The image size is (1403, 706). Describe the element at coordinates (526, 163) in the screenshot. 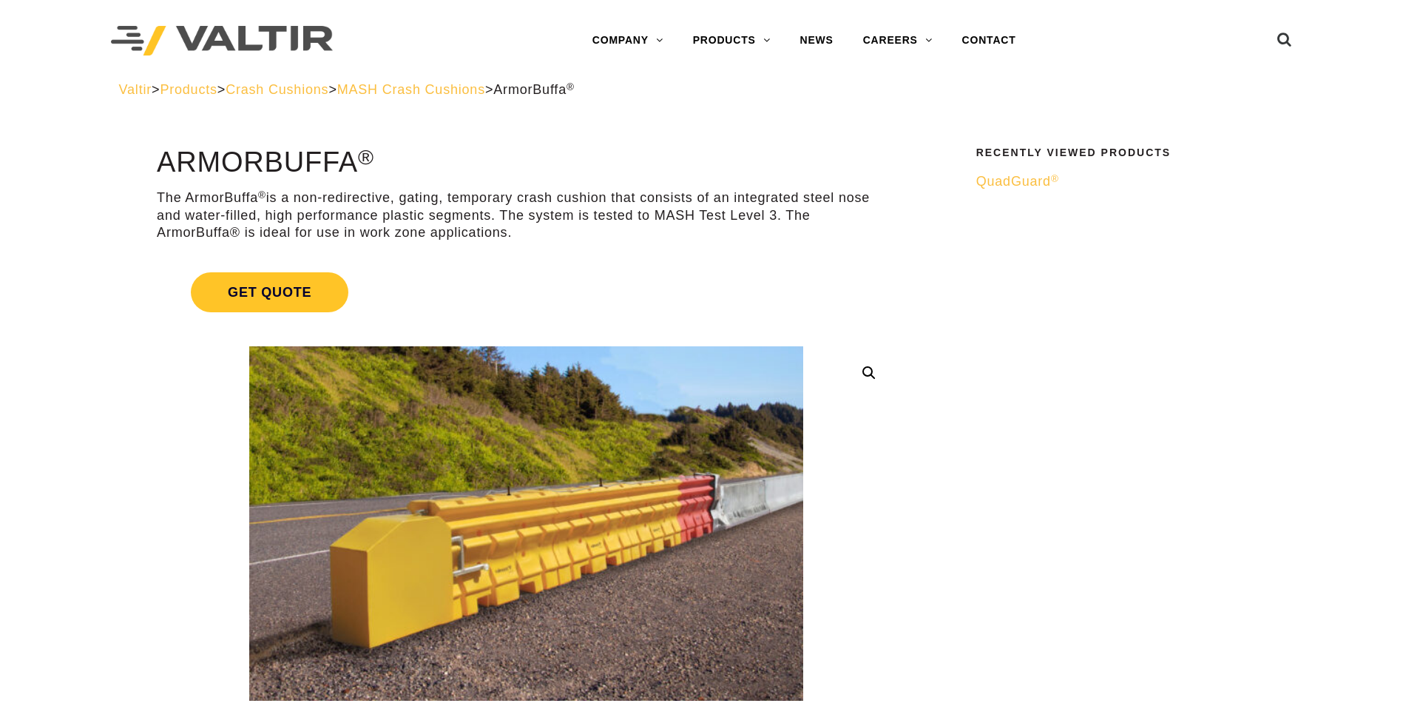

I see `h1: ArmorBuffa` at that location.